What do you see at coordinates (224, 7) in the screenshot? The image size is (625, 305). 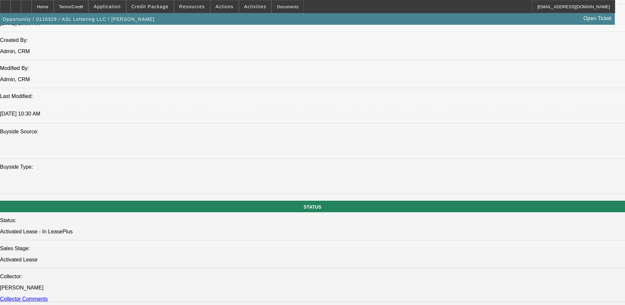 I see `button: Actions` at bounding box center [224, 7].